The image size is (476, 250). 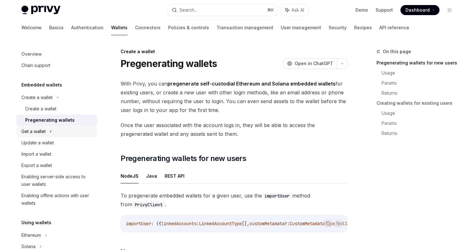 What do you see at coordinates (57, 109) in the screenshot?
I see `a: Create a wallet` at bounding box center [57, 109].